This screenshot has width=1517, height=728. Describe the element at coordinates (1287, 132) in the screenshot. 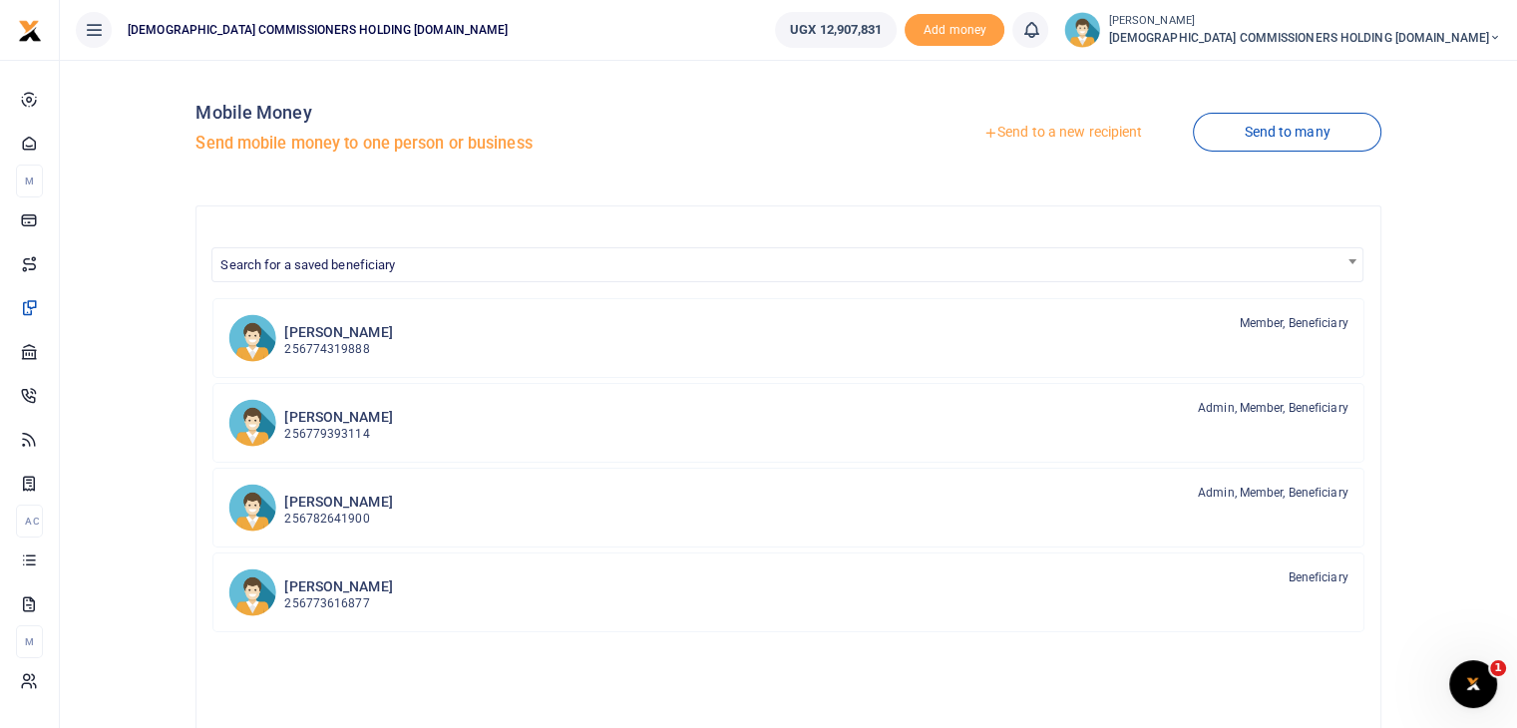

I see `a: Send to many` at that location.